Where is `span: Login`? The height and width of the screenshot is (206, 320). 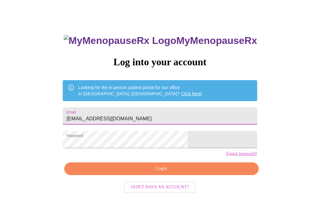
span: Login is located at coordinates (161, 169).